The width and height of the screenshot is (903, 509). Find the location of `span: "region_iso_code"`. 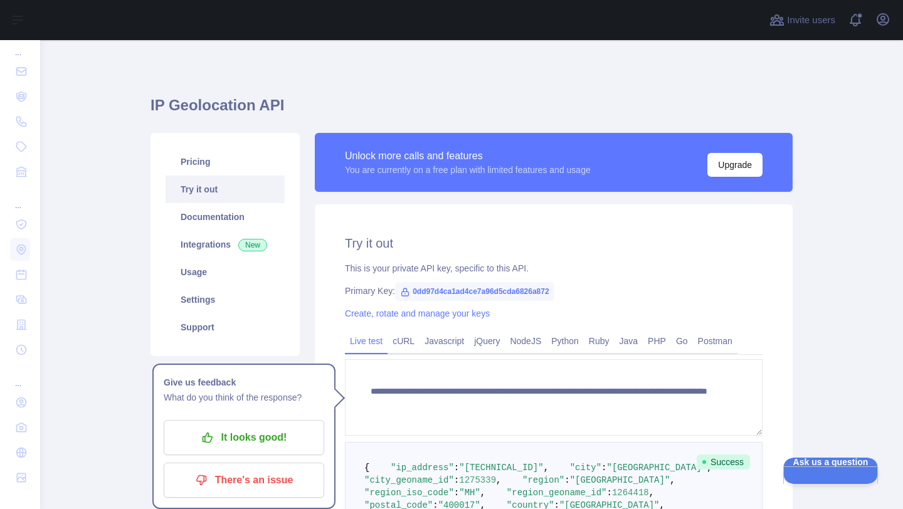

span: "region_iso_code" is located at coordinates (409, 493).